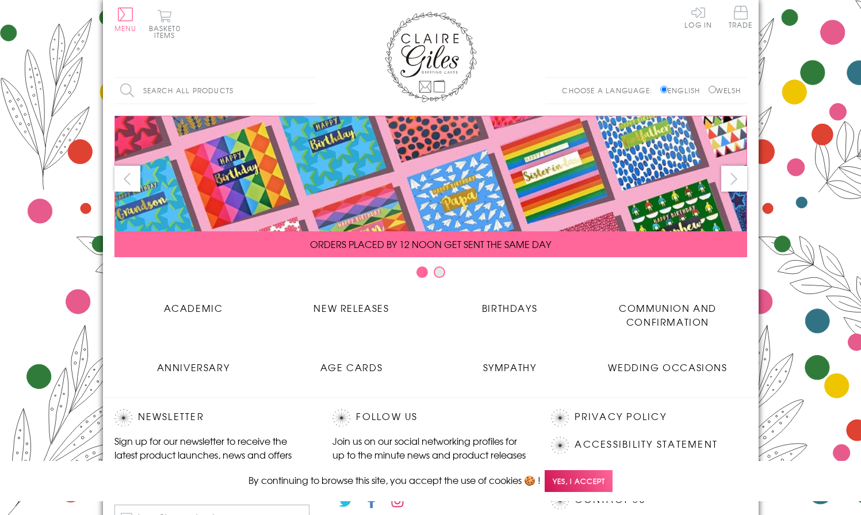 Image resolution: width=861 pixels, height=515 pixels. What do you see at coordinates (668, 310) in the screenshot?
I see `a: Communion and Confirmation` at bounding box center [668, 310].